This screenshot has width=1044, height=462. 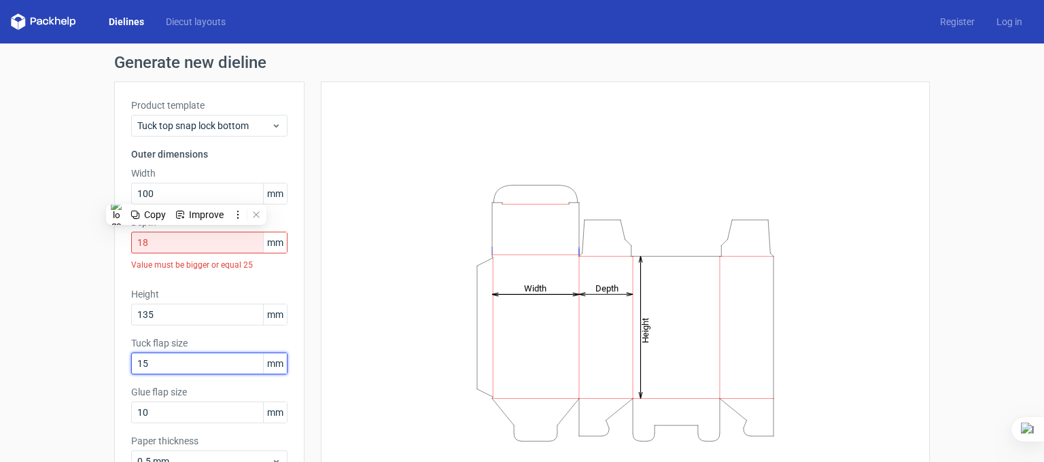 What do you see at coordinates (607, 288) in the screenshot?
I see `tspan: Depth` at bounding box center [607, 288].